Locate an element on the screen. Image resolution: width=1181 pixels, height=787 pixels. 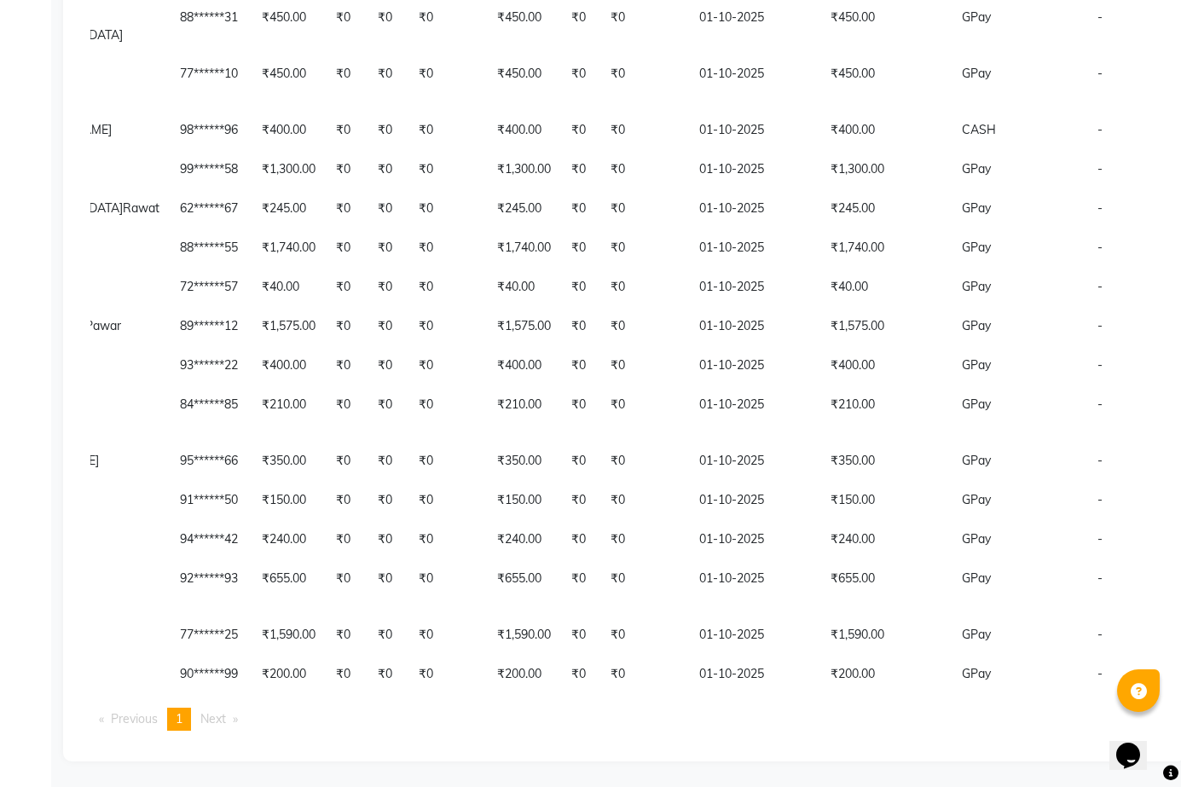
span: CASH is located at coordinates (979, 130).